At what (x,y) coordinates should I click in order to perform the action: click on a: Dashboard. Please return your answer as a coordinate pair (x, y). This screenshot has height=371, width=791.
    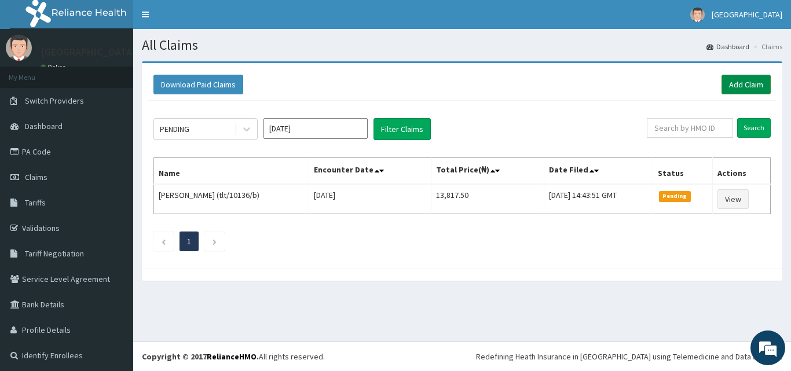
    Looking at the image, I should click on (728, 46).